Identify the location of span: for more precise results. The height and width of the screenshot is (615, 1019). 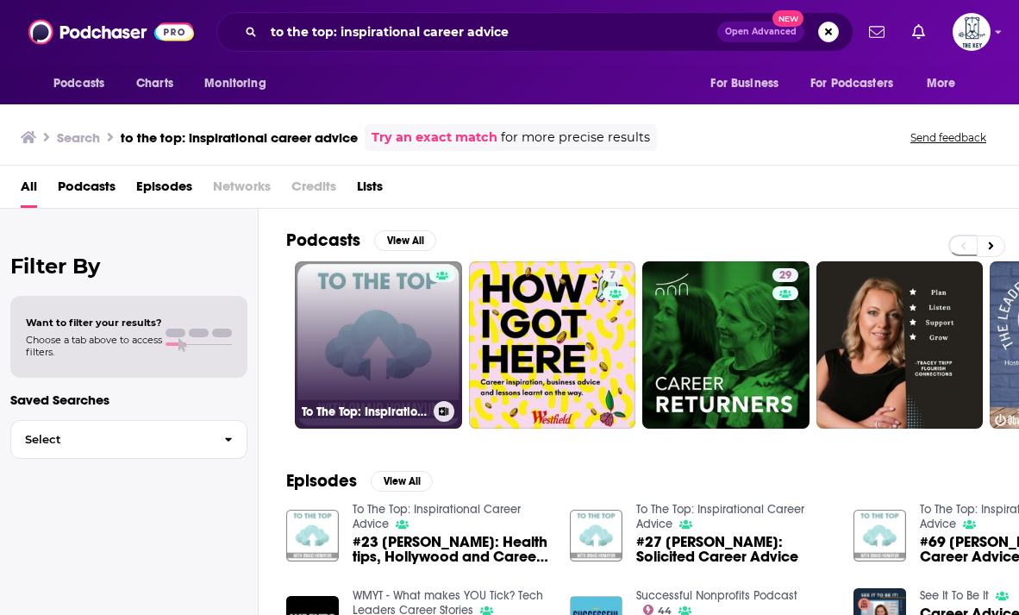
(575, 137).